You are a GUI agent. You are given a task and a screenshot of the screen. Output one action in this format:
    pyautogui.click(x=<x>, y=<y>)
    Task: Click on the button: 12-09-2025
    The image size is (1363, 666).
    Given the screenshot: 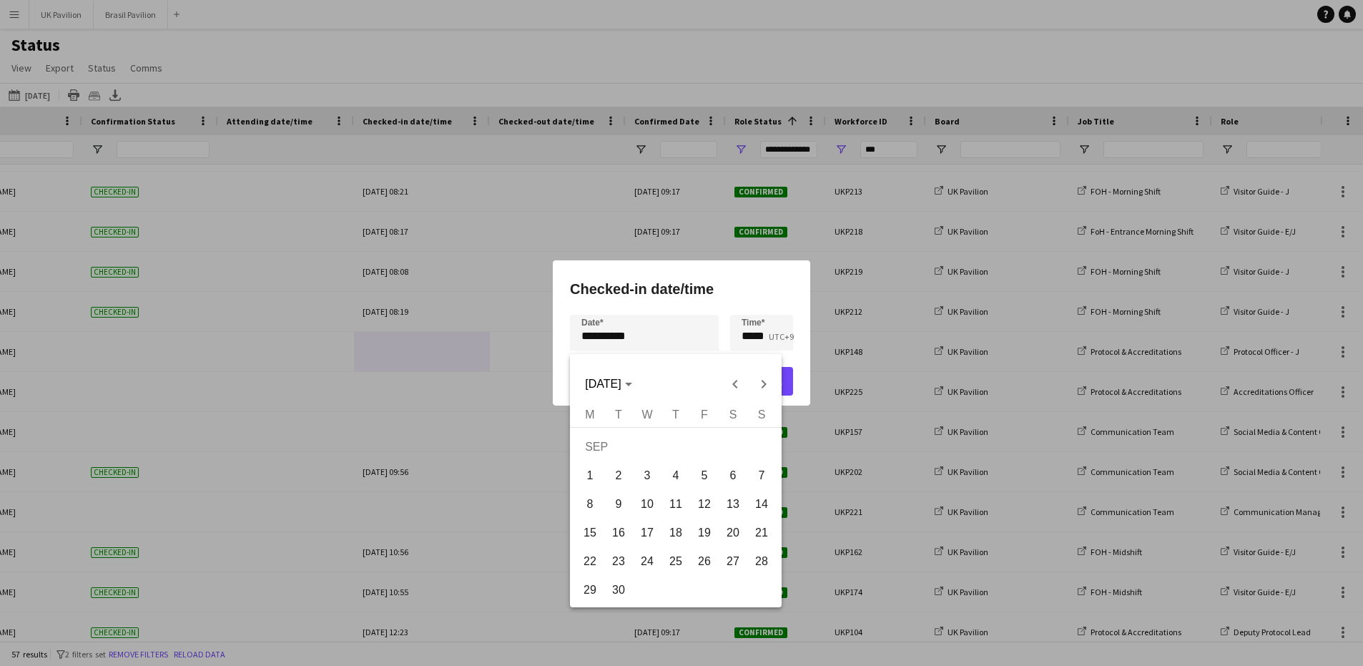 What is the action you would take?
    pyautogui.click(x=704, y=504)
    